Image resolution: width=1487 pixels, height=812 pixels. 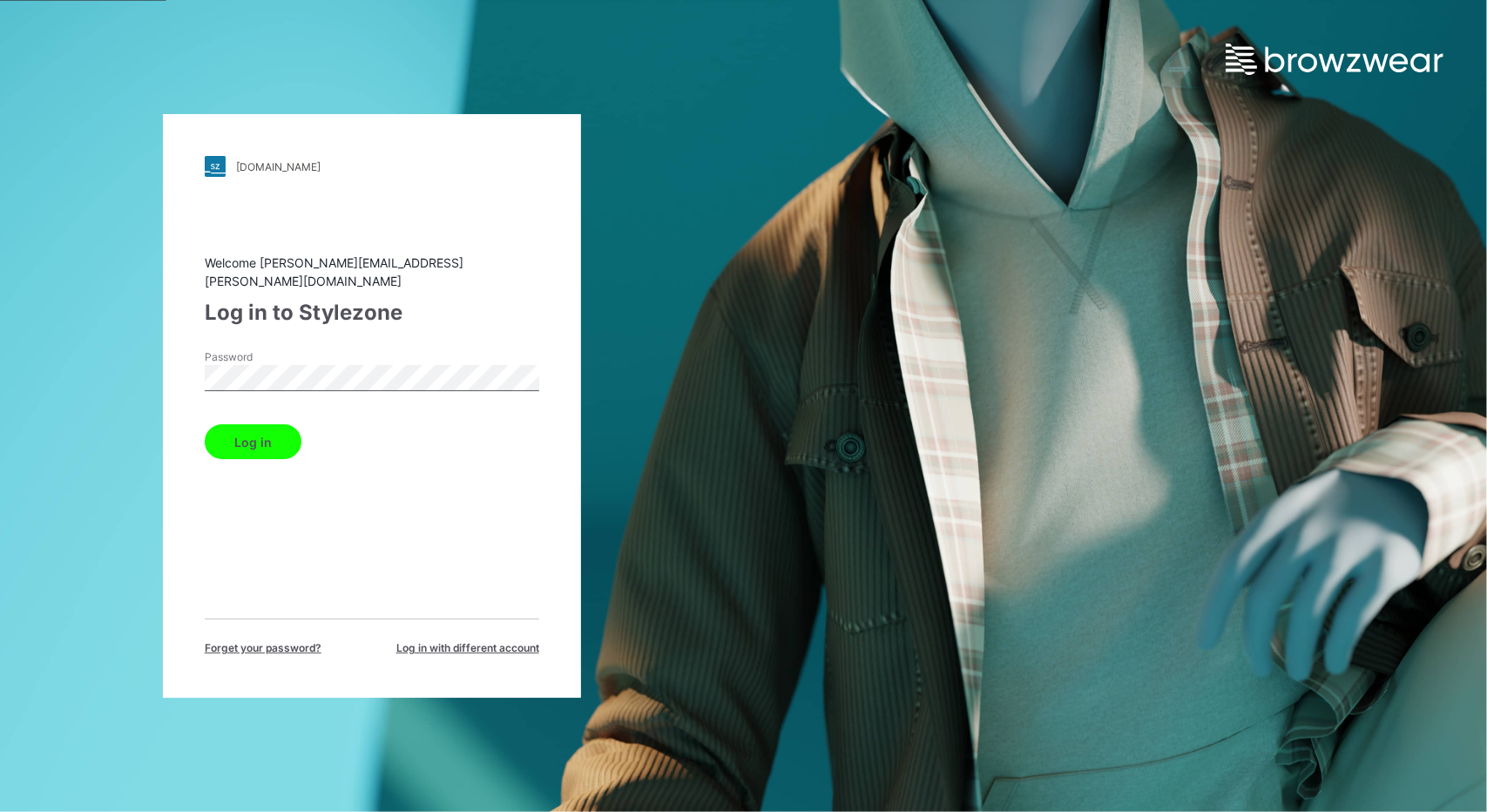 What do you see at coordinates (253, 441) in the screenshot?
I see `button: Log in` at bounding box center [253, 441].